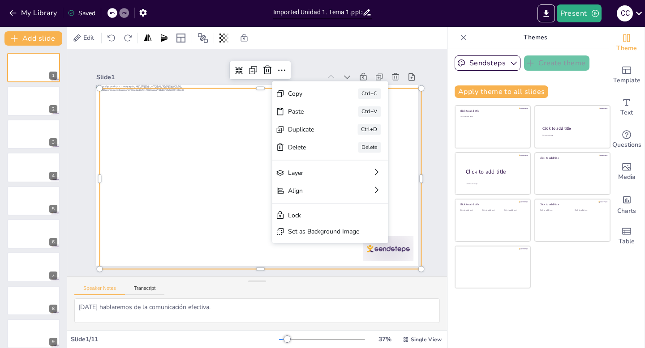 The height and width of the screenshot is (348, 645). Describe the element at coordinates (626, 177) in the screenshot. I see `span: Media` at that location.